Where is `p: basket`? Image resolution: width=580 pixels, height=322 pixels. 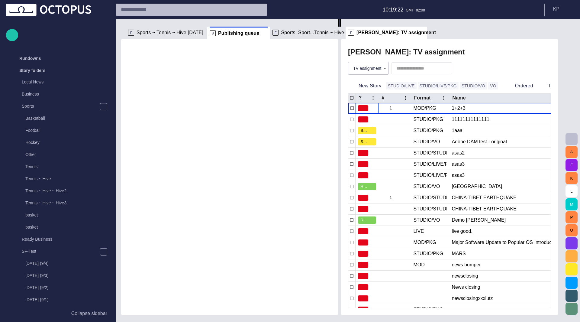 p: basket is located at coordinates (31, 227).